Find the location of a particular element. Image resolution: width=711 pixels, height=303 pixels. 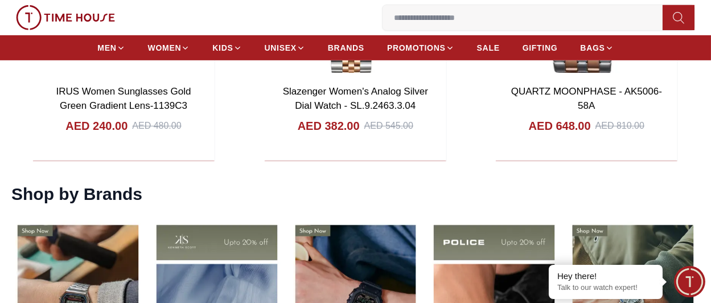

span: KIDS is located at coordinates (222, 48).